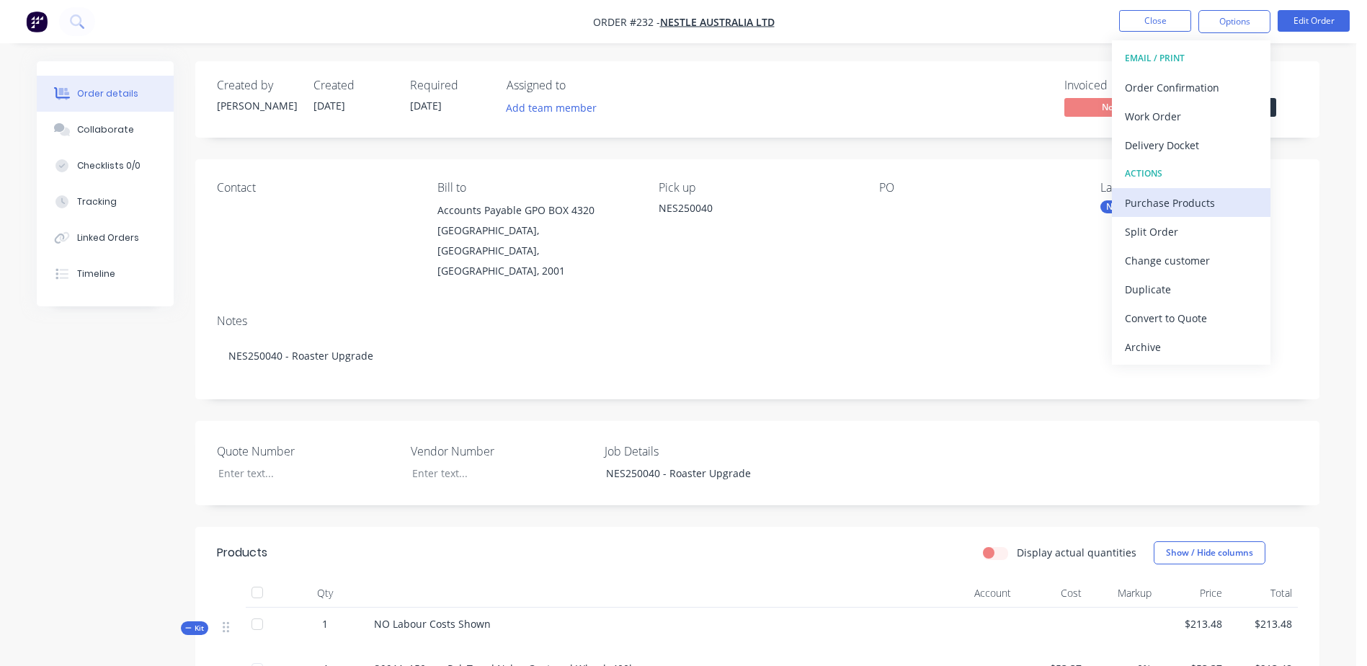  What do you see at coordinates (1191, 347) in the screenshot?
I see `div: Archive` at bounding box center [1191, 347].